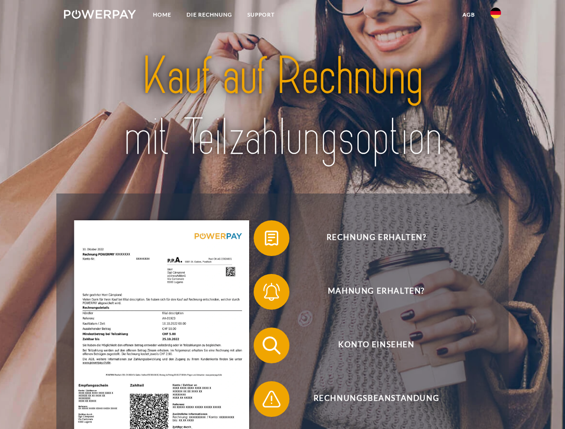  I want to click on img: qb_bell.svg, so click(272, 292).